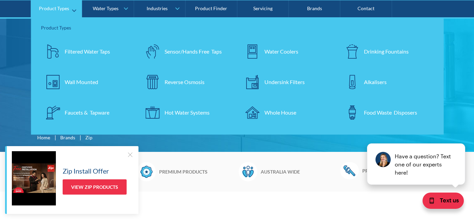  What do you see at coordinates (187, 82) in the screenshot?
I see `a: Reverse Osmosis` at bounding box center [187, 82].